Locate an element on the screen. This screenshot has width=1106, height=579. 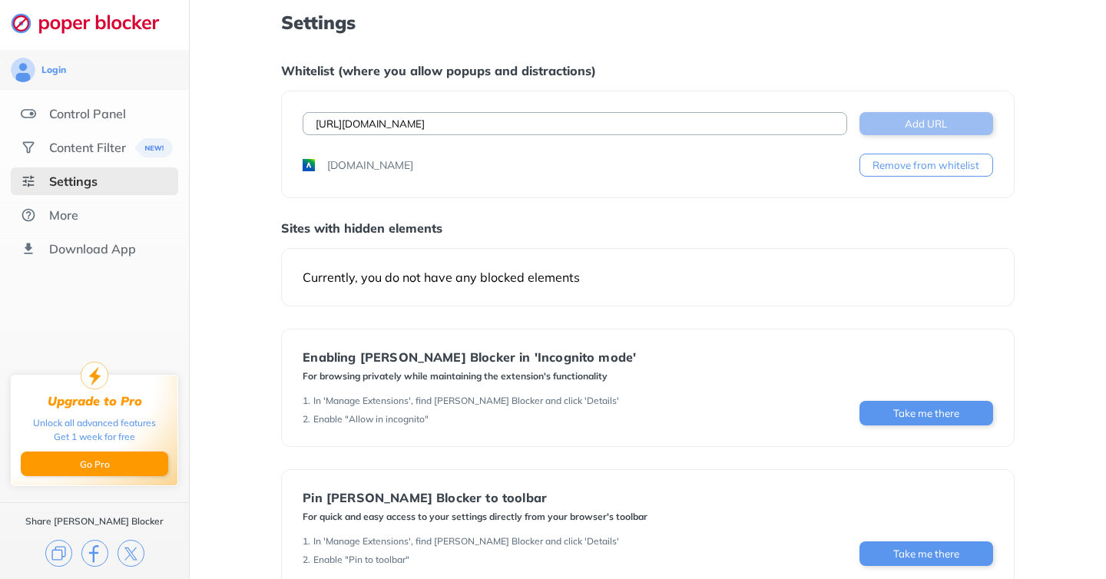
div: For browsing privately while maintaining the extension's functionality is located at coordinates (469, 376).